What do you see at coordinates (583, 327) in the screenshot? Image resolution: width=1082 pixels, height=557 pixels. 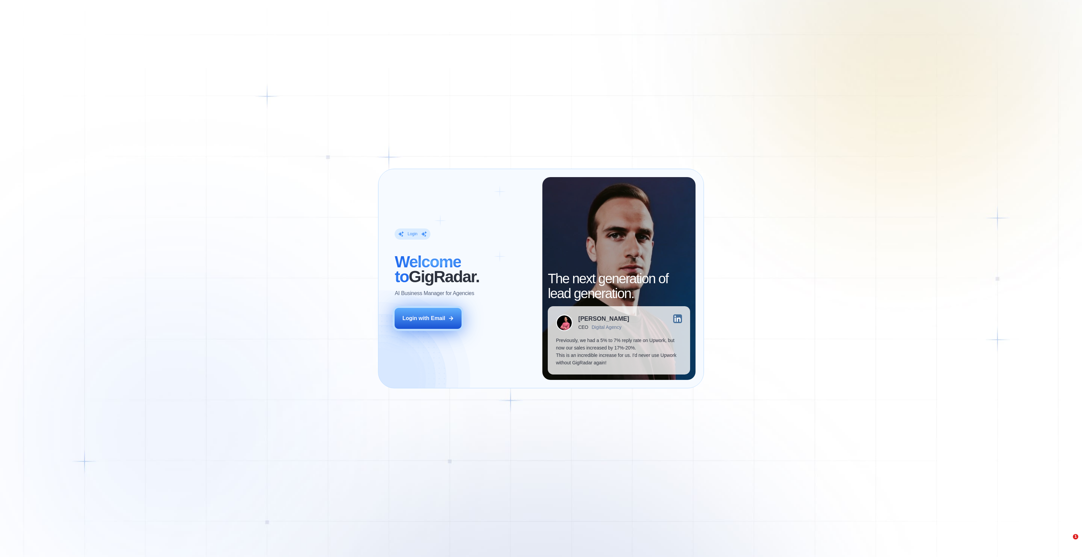 I see `div: CEO` at bounding box center [583, 327].